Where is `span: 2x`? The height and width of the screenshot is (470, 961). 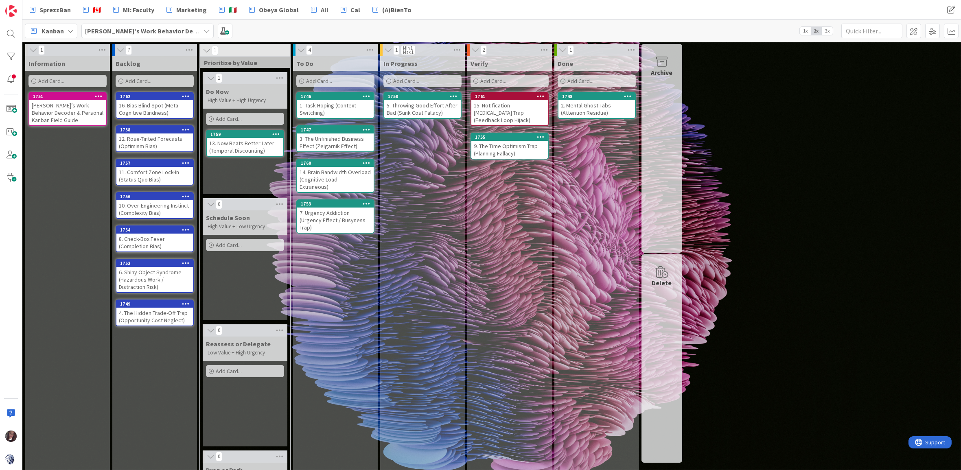
span: 2x is located at coordinates (816, 31).